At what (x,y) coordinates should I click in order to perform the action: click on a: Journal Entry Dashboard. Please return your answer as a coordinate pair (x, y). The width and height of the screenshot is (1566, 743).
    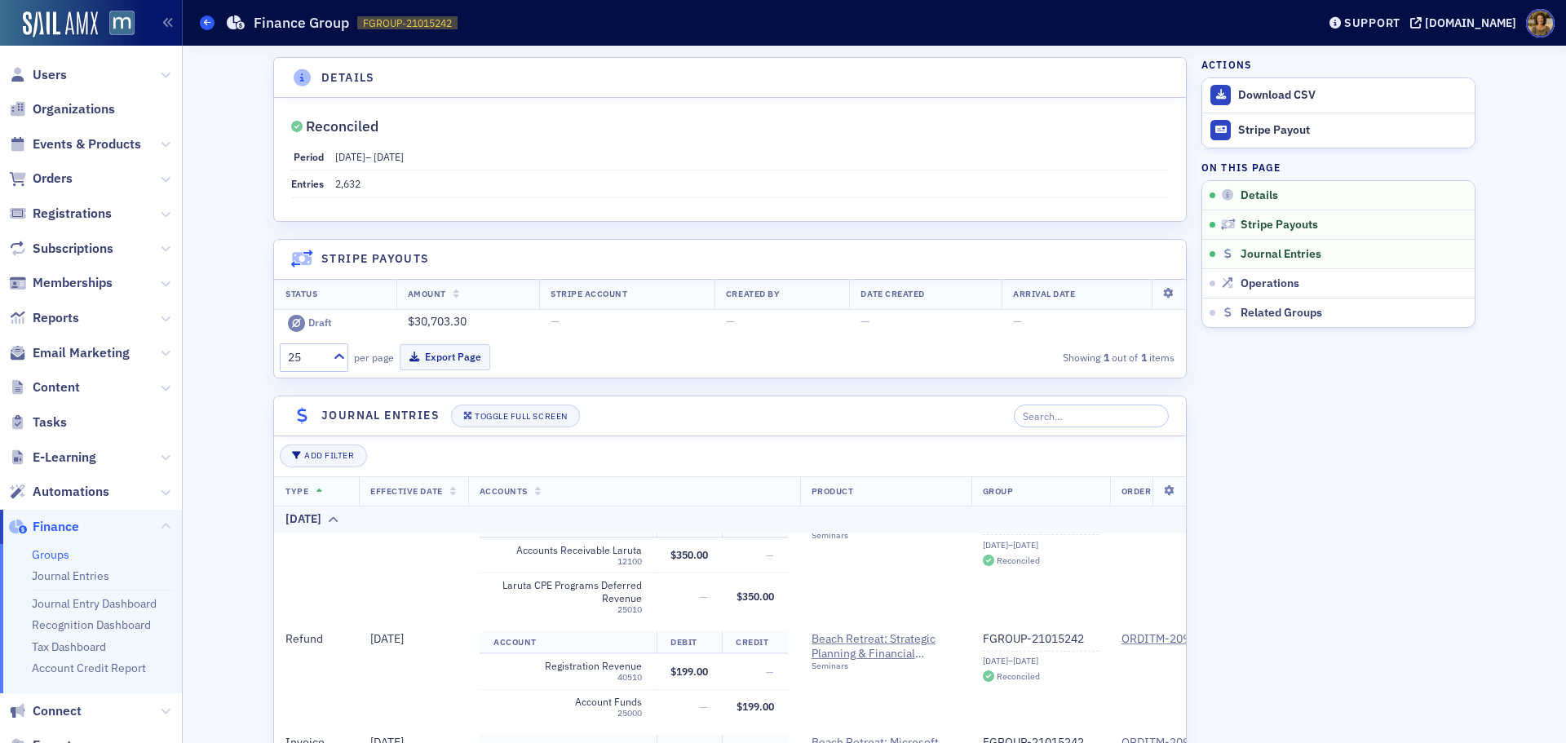
    Looking at the image, I should click on (94, 604).